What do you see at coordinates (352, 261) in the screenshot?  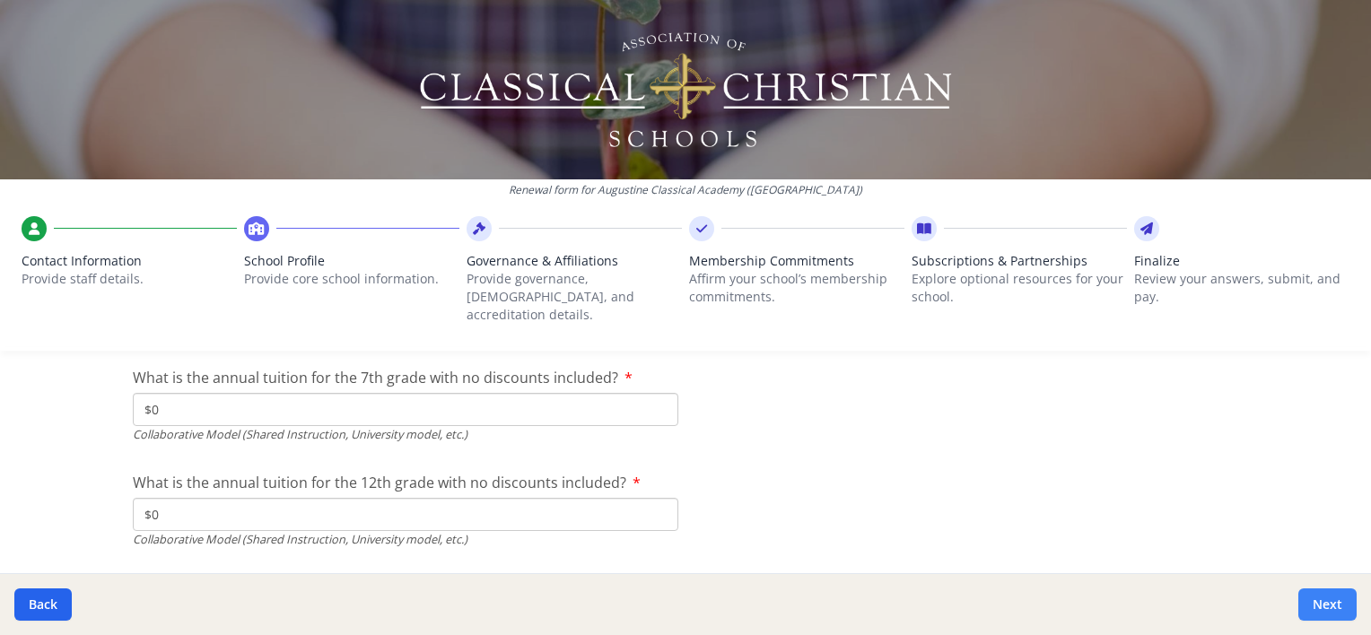 I see `span: School Profile` at bounding box center [352, 261].